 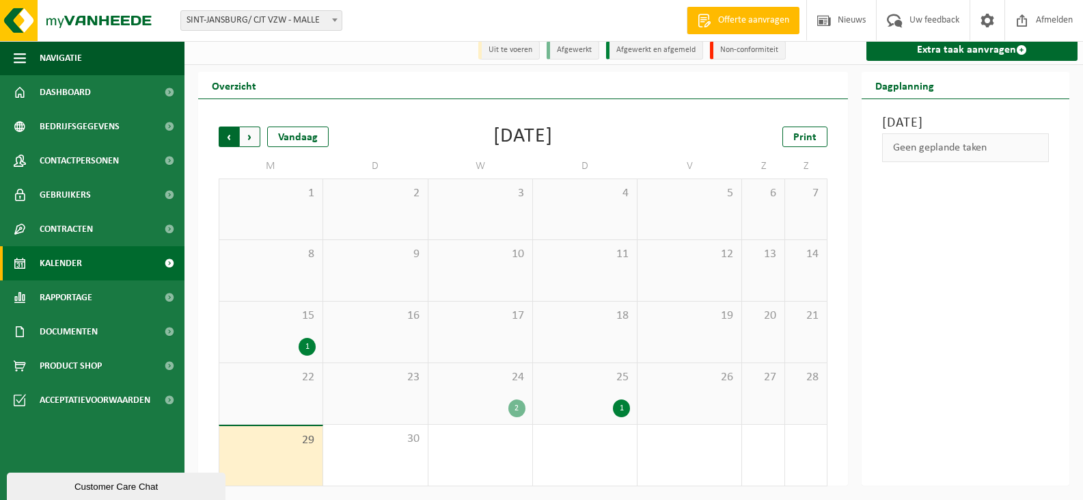 I want to click on span: 21, so click(x=806, y=316).